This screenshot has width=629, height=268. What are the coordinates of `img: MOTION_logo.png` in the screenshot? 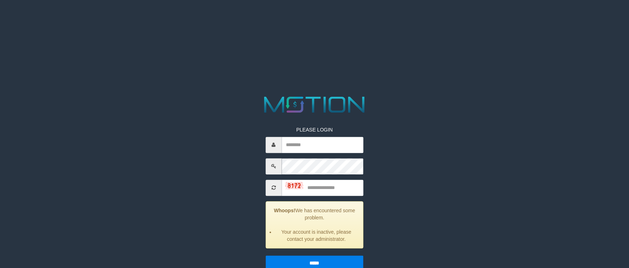 It's located at (315, 105).